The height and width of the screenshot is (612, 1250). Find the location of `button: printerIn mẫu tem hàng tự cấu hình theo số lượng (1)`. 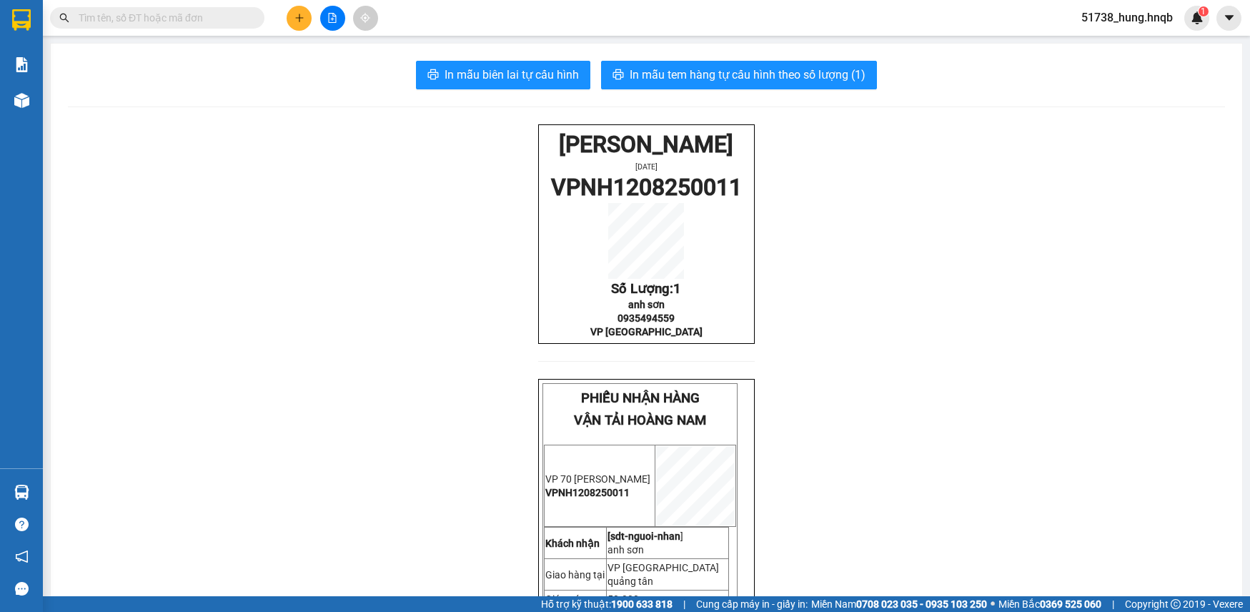

button: printerIn mẫu tem hàng tự cấu hình theo số lượng (1) is located at coordinates (739, 75).